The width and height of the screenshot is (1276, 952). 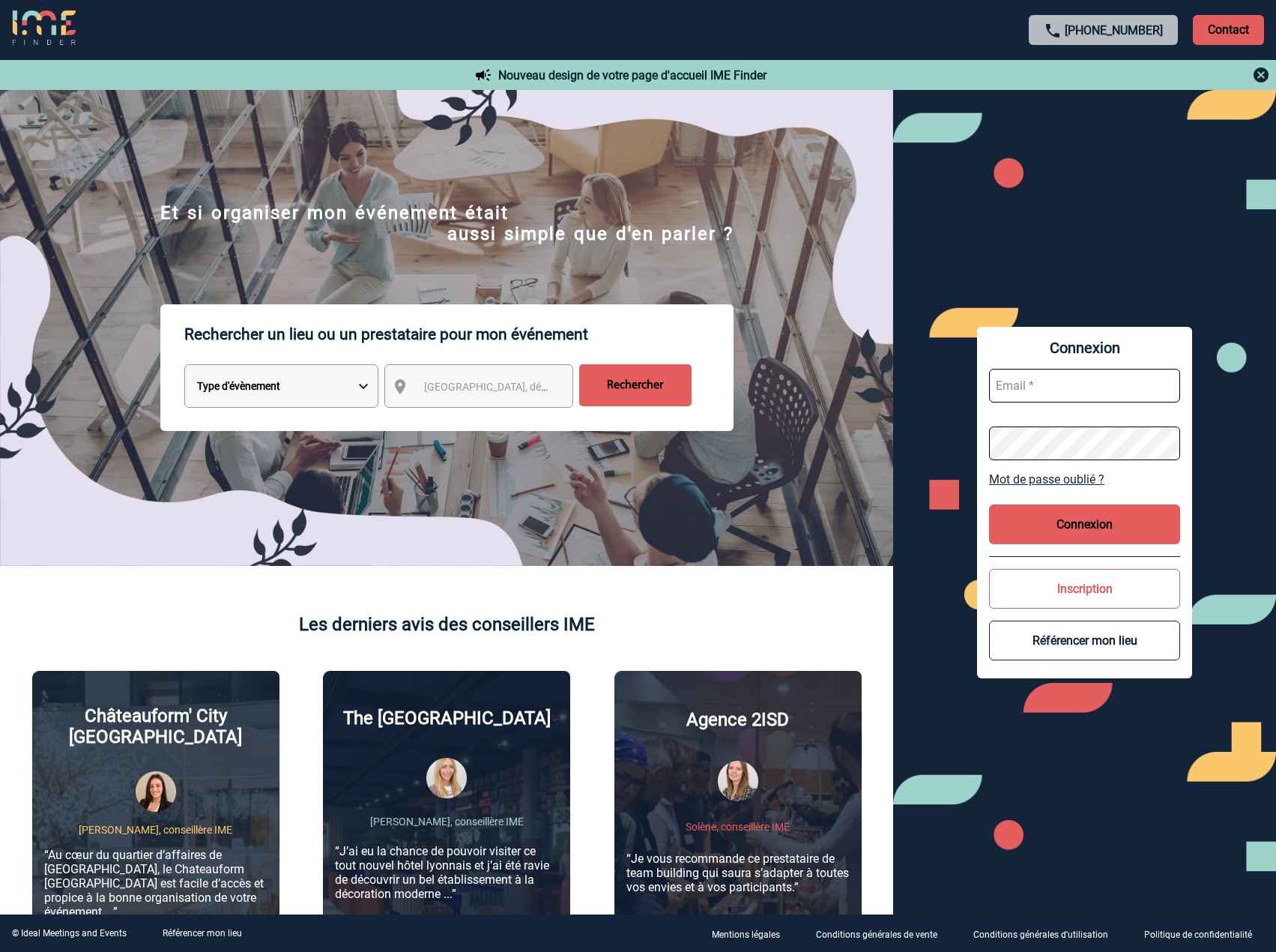 What do you see at coordinates (745, 934) in the screenshot?
I see `p: Mentions légales` at bounding box center [745, 934].